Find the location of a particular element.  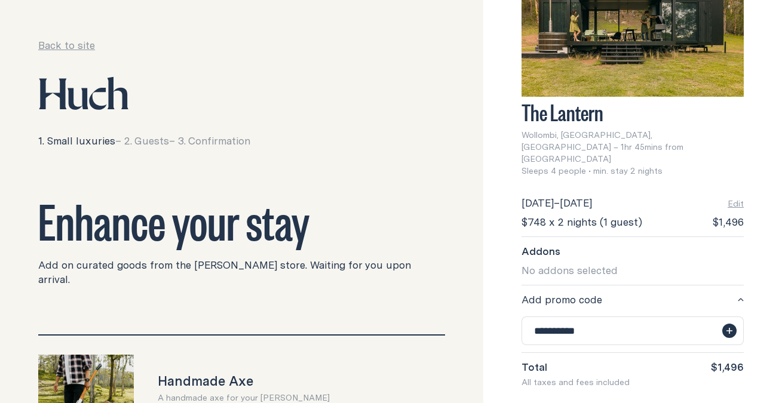

span: $748 x 2 nights (1 guest) is located at coordinates (582, 222).